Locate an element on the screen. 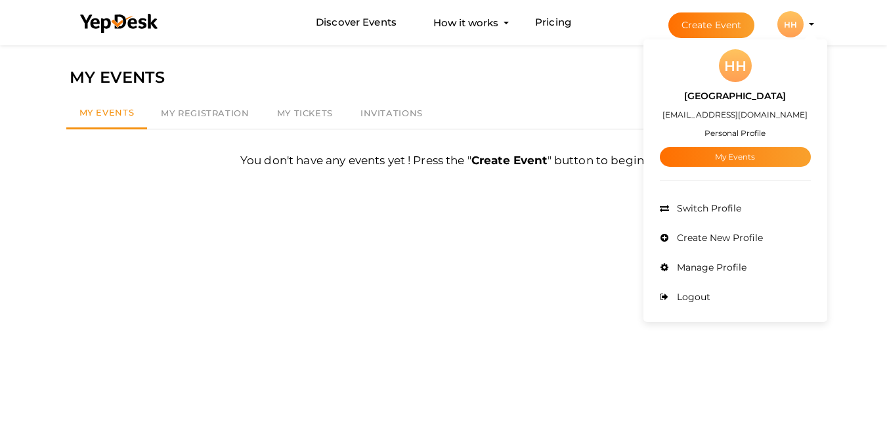 The width and height of the screenshot is (887, 421). a: Invitations is located at coordinates (391, 114).